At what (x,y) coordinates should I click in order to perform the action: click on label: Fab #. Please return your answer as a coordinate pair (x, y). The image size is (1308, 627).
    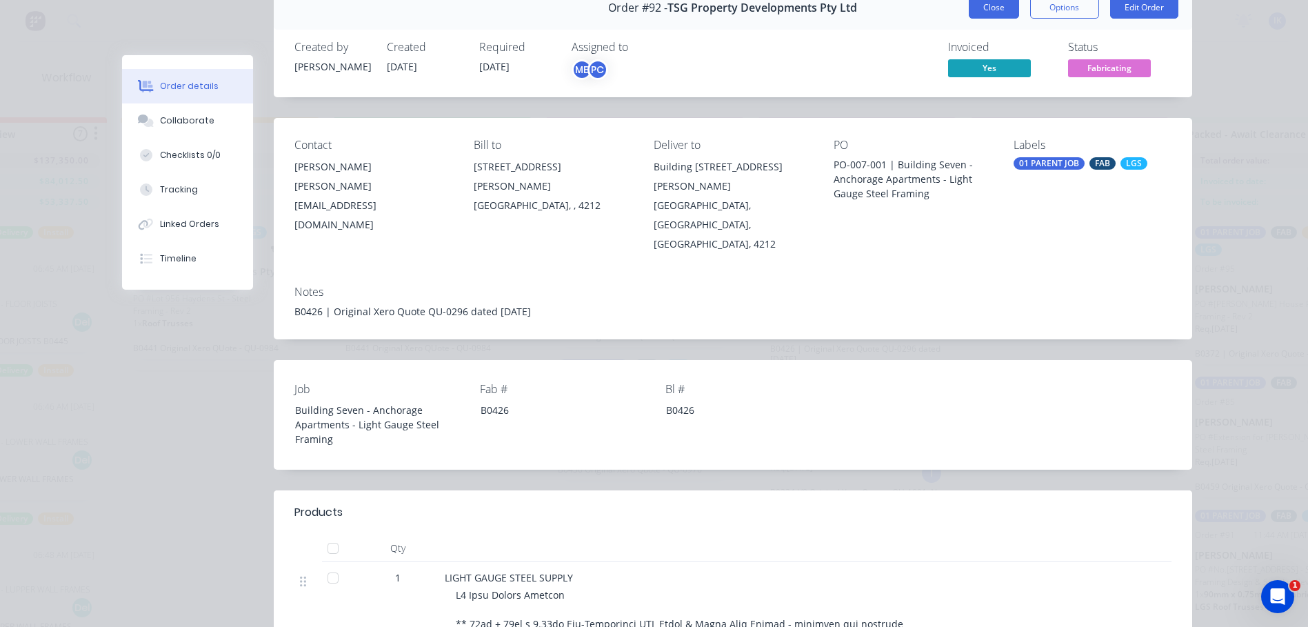
    Looking at the image, I should click on (566, 389).